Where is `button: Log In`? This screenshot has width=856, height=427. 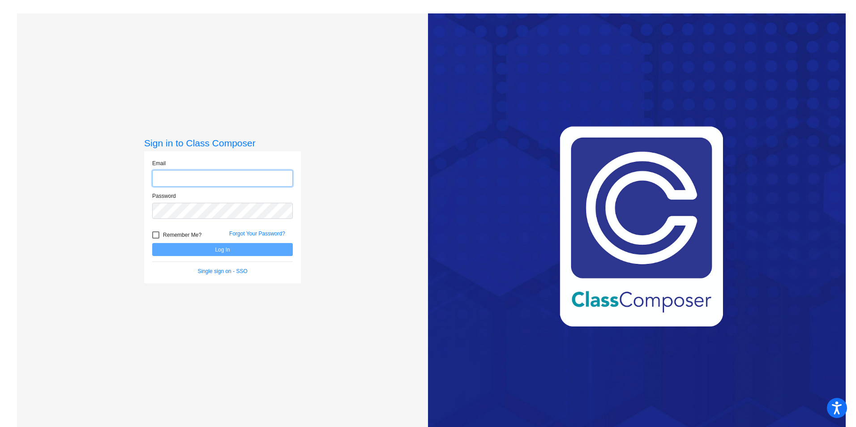 button: Log In is located at coordinates (223, 249).